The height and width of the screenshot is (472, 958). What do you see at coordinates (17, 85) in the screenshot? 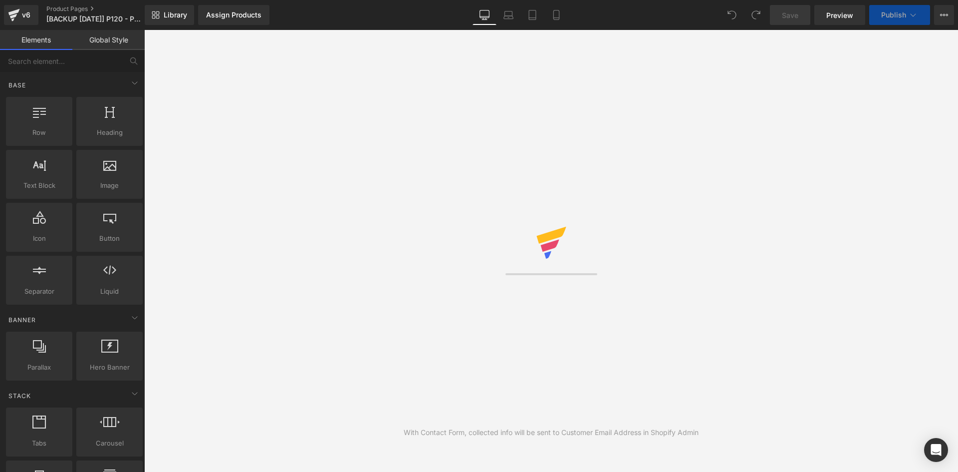
I see `span: Base` at bounding box center [17, 85].